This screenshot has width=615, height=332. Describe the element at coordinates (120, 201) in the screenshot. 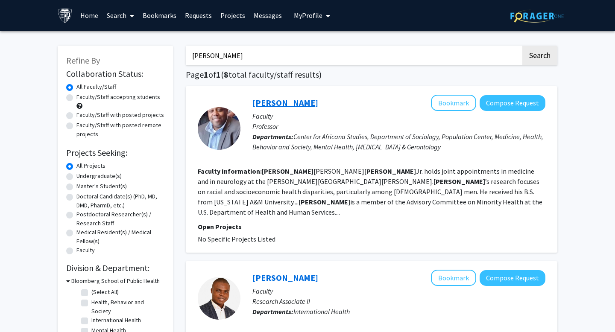

I see `label: Doctoral Candidate(s) (PhD, MD, DMD, PharmD, etc.)` at that location.